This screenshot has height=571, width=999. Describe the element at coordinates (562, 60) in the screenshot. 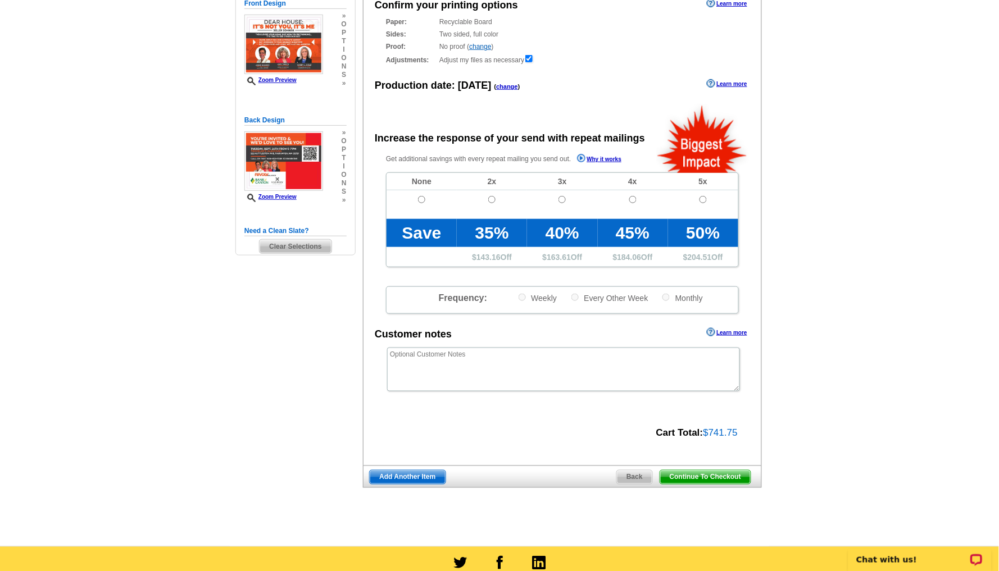

I see `div: Adjust my files as necessary` at that location.